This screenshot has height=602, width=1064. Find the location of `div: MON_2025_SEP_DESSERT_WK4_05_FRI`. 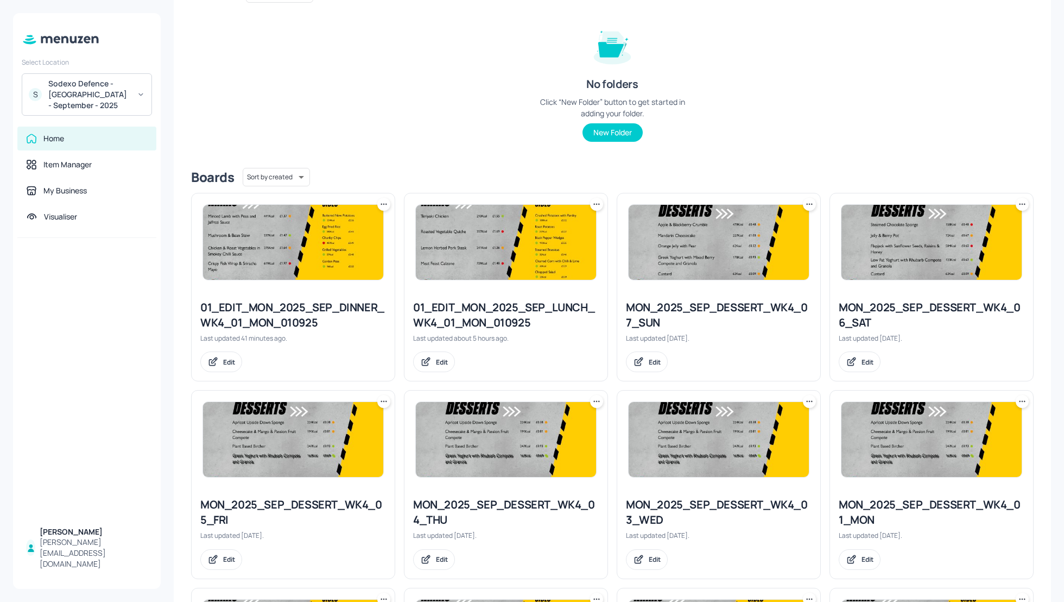

div: MON_2025_SEP_DESSERT_WK4_05_FRI is located at coordinates (293, 512).